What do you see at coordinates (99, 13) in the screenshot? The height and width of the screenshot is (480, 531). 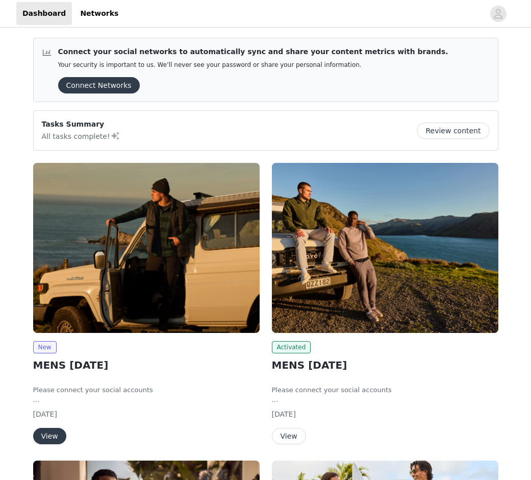 I see `a: Networks` at bounding box center [99, 13].